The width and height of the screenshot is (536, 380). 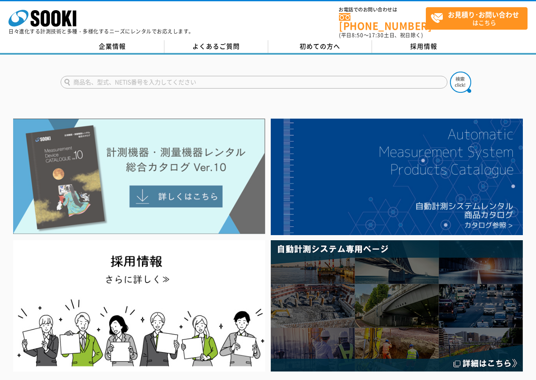 I want to click on strong: お見積り･お問い合わせ, so click(x=483, y=14).